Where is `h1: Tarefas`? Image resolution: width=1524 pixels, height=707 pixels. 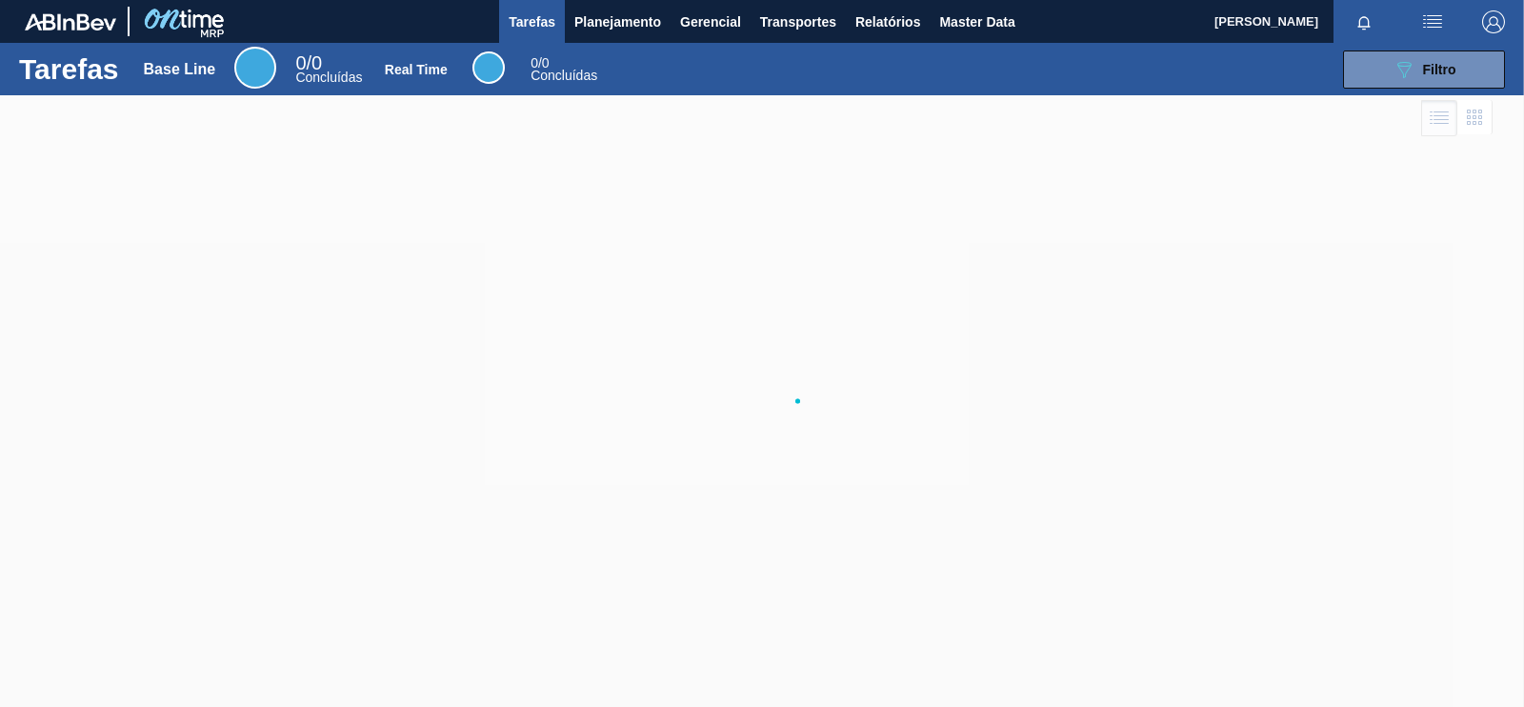
h1: Tarefas is located at coordinates (69, 69).